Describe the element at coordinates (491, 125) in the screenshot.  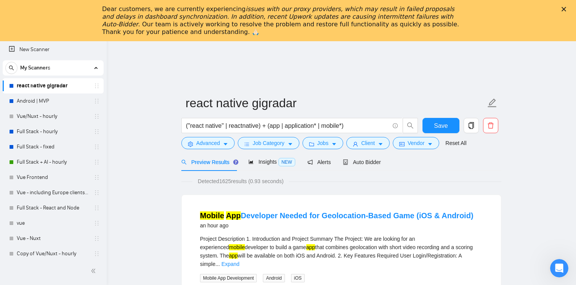
I see `span: delete` at that location.